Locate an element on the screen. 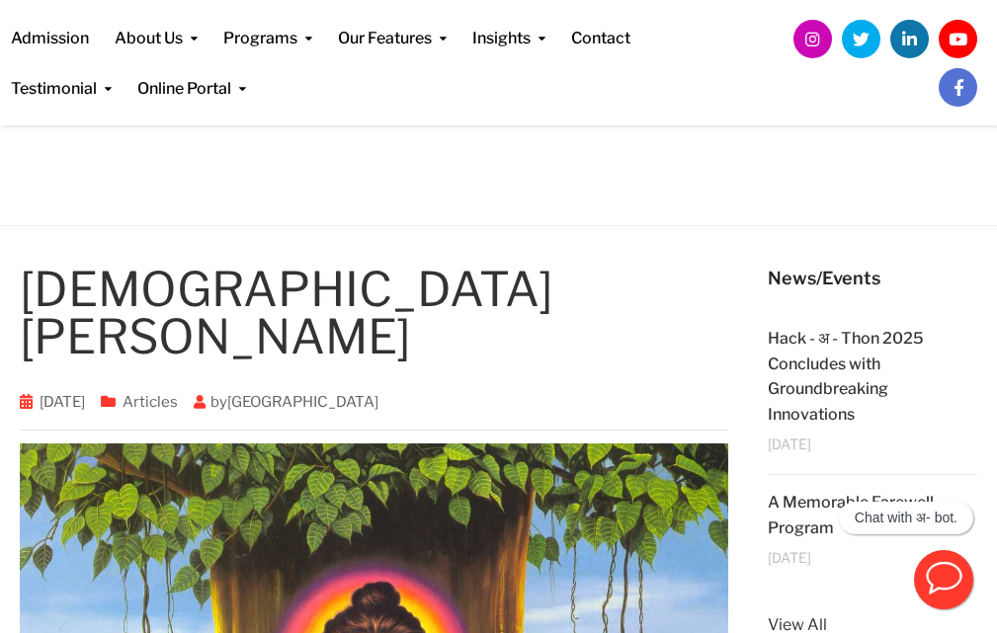 The height and width of the screenshot is (633, 997). a: Hack - अ - Thon 2025 Concludes with Groundbreaking Innovations is located at coordinates (845, 376).